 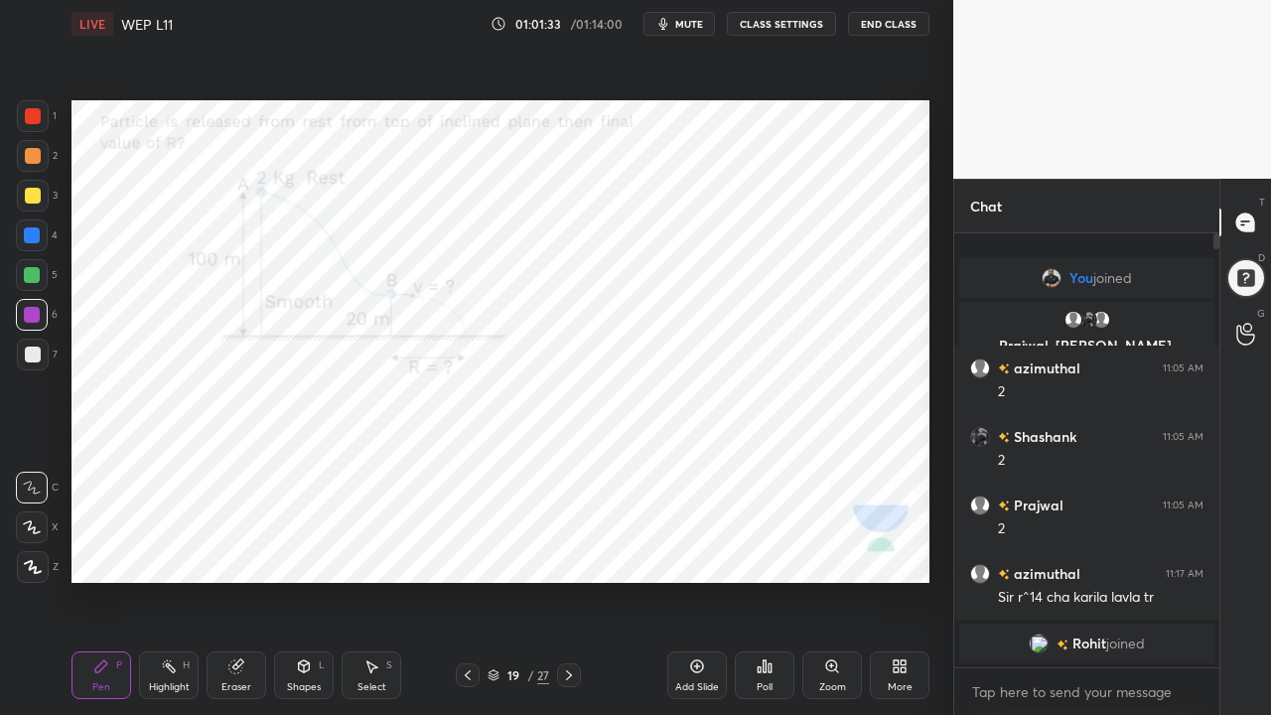 I want to click on p: G, so click(x=1261, y=313).